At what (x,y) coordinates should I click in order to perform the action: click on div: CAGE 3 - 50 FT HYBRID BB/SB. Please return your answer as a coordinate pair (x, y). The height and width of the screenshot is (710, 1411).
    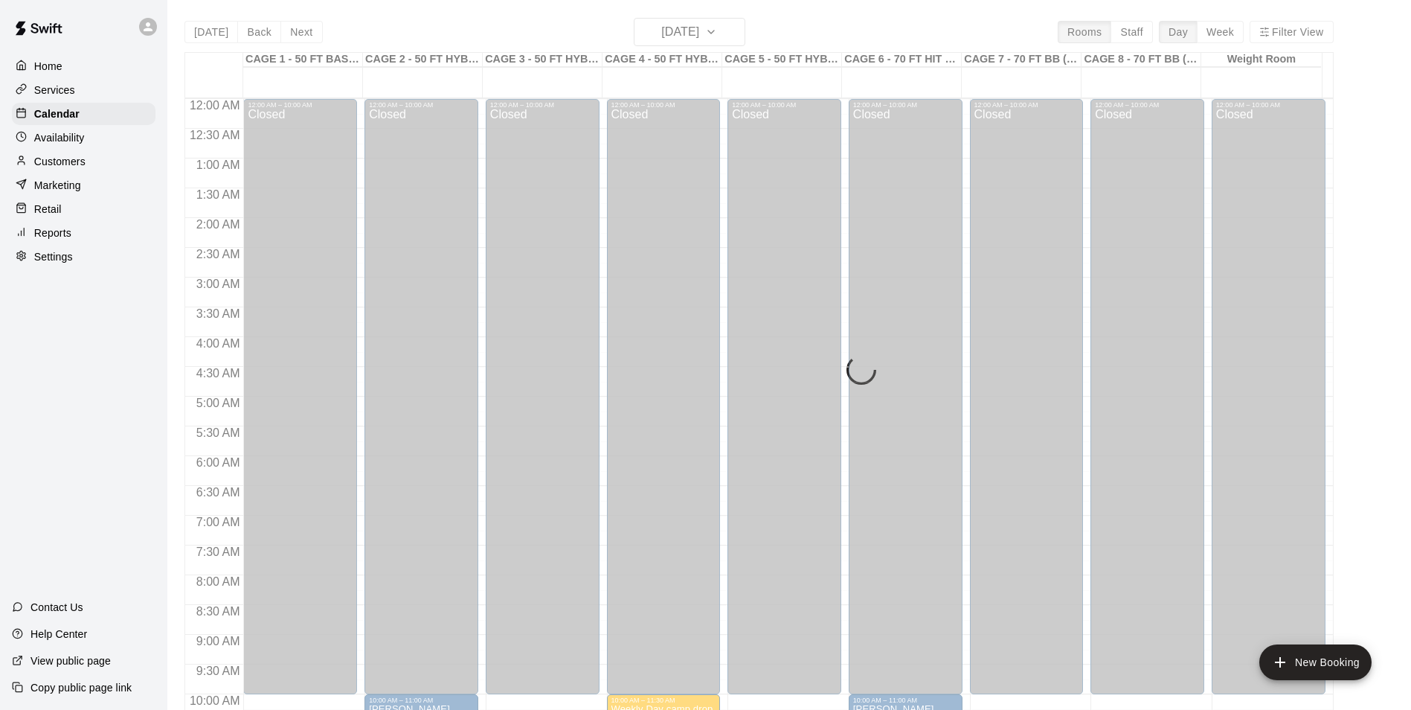
    Looking at the image, I should click on (542, 60).